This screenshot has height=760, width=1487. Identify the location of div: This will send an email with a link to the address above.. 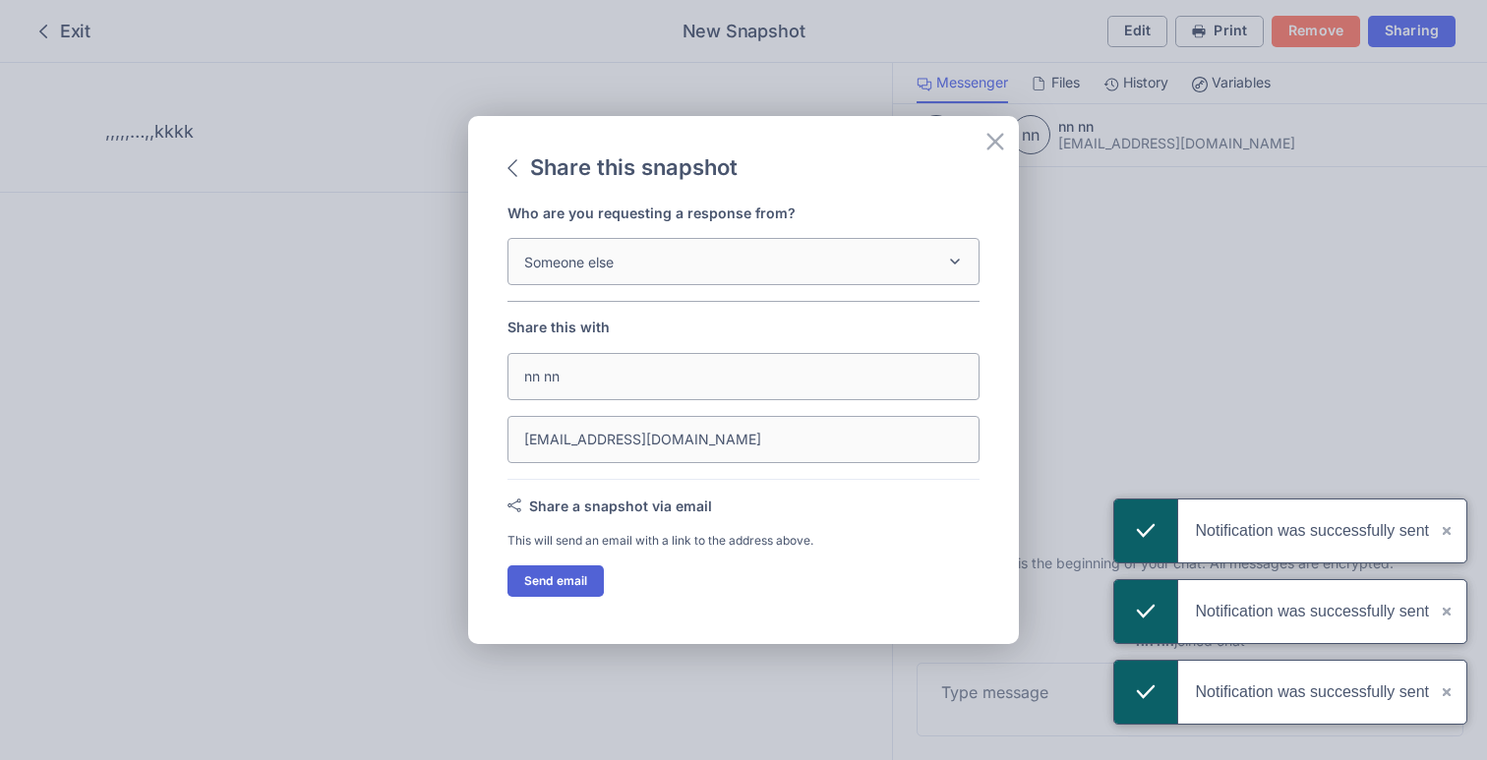
(743, 541).